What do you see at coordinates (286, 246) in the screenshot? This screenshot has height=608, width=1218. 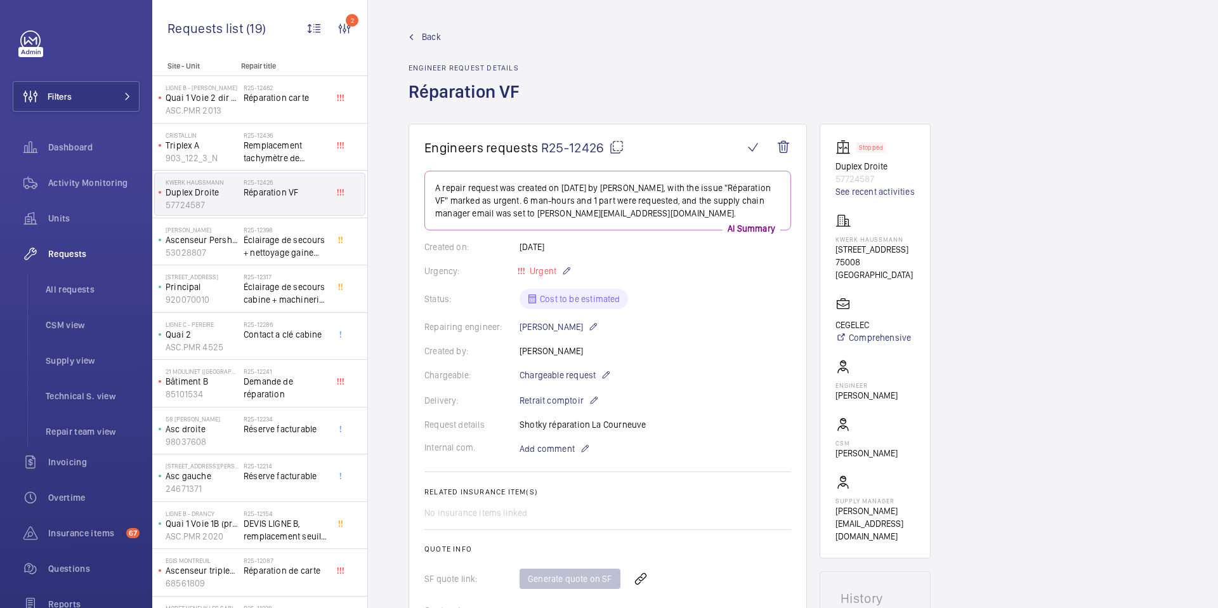 I see `span: Éclairage de secours + nettoyage gaine complet` at bounding box center [286, 246].